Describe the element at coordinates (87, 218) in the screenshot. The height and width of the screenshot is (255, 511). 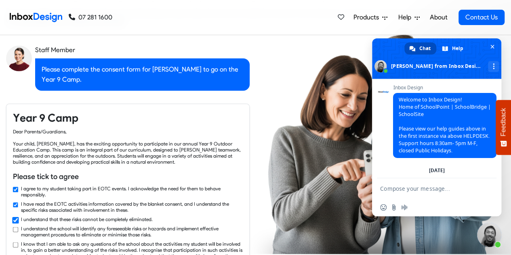
I see `label: I understand that these risks cannot be completely eliminated.` at that location.